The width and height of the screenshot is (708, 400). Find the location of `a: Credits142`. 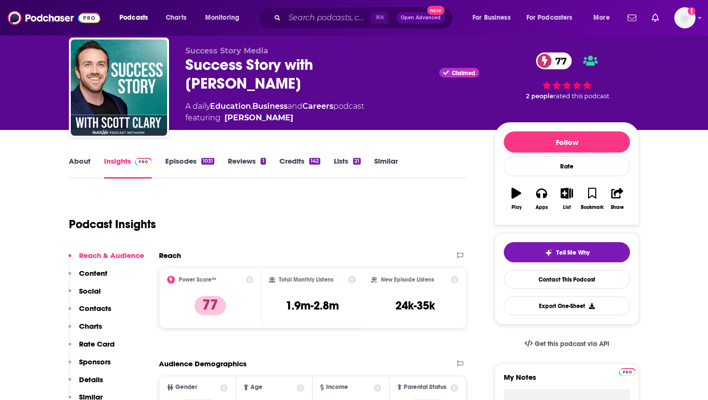

a: Credits142 is located at coordinates (299, 168).